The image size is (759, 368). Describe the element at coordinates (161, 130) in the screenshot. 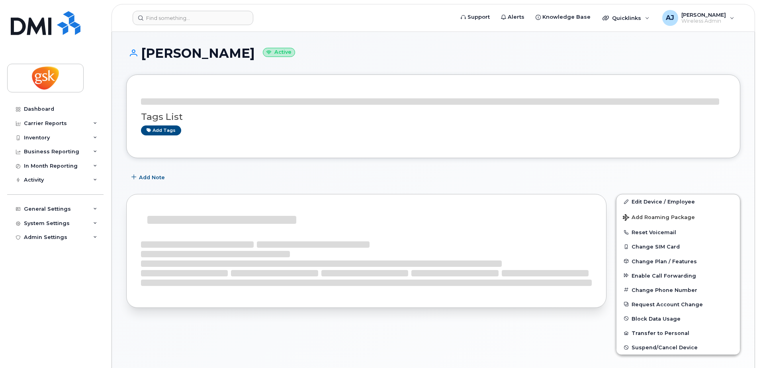

I see `a: Add tags` at that location.